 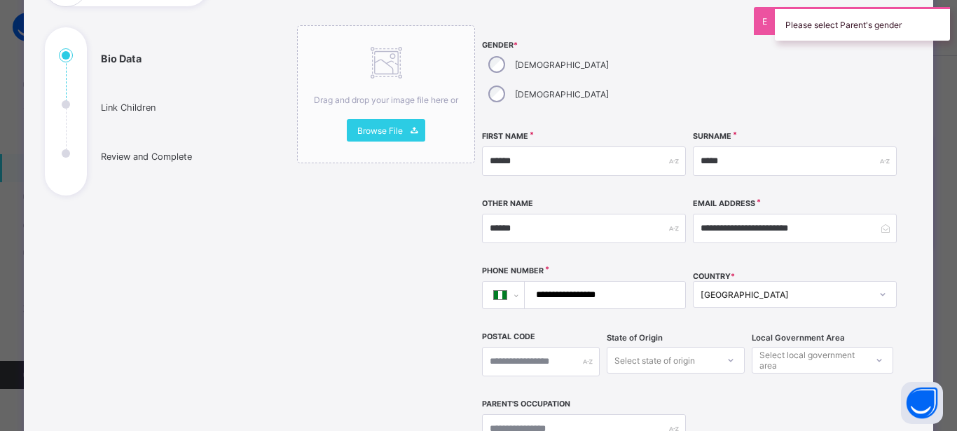 What do you see at coordinates (513, 271) in the screenshot?
I see `label: Phone Number` at bounding box center [513, 271].